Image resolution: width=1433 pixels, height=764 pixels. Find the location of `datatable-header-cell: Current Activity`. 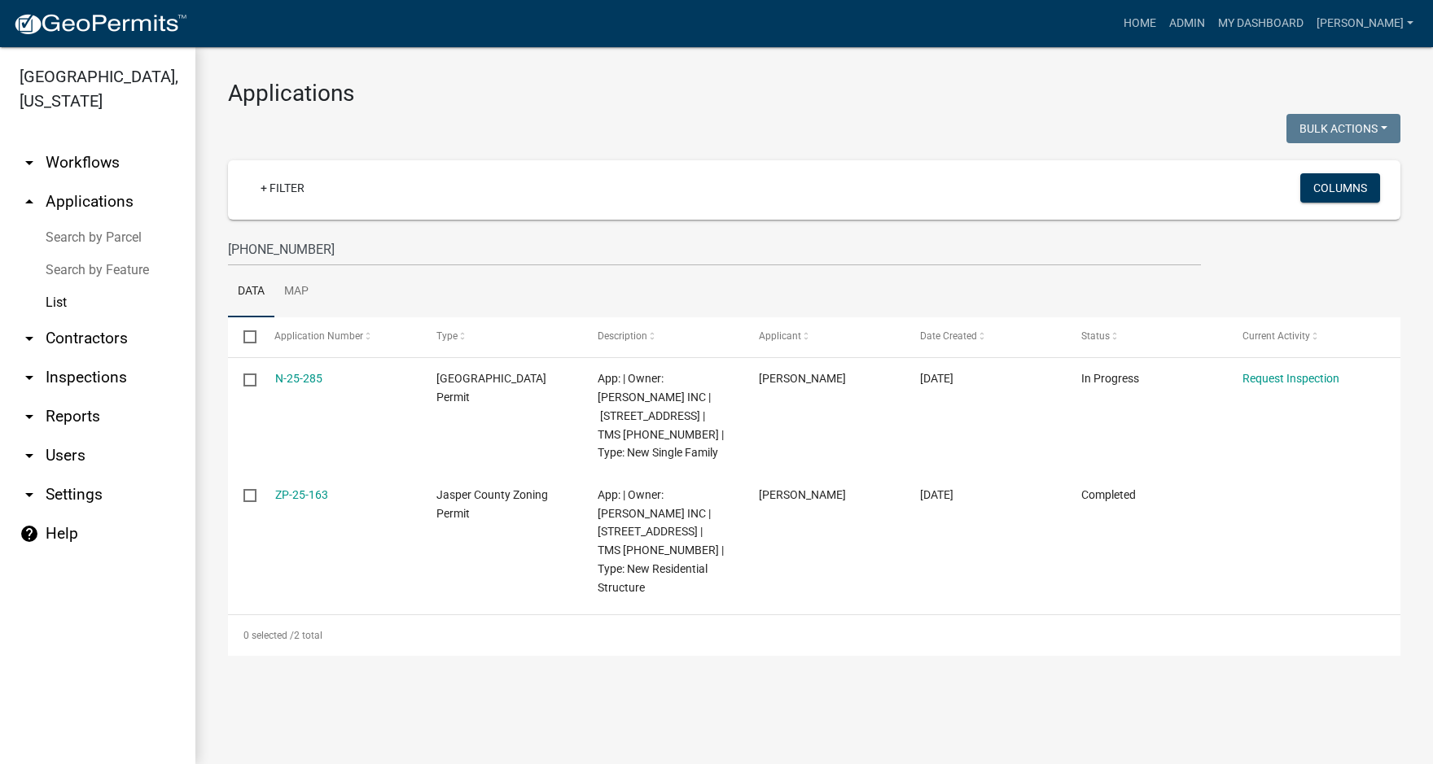

datatable-header-cell: Current Activity is located at coordinates (1307, 337).